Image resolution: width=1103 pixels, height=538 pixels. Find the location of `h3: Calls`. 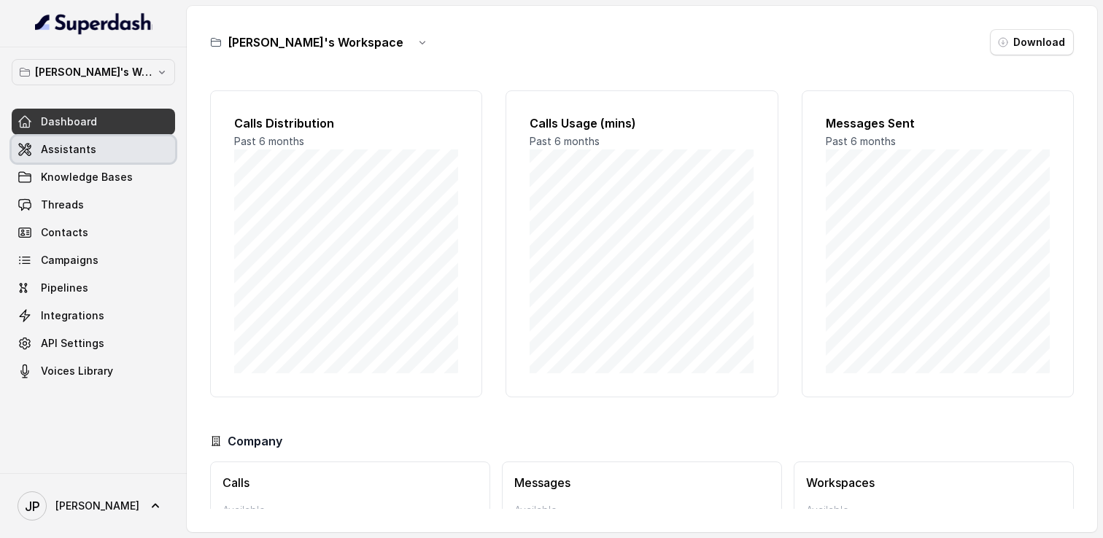

h3: Calls is located at coordinates (350, 483).